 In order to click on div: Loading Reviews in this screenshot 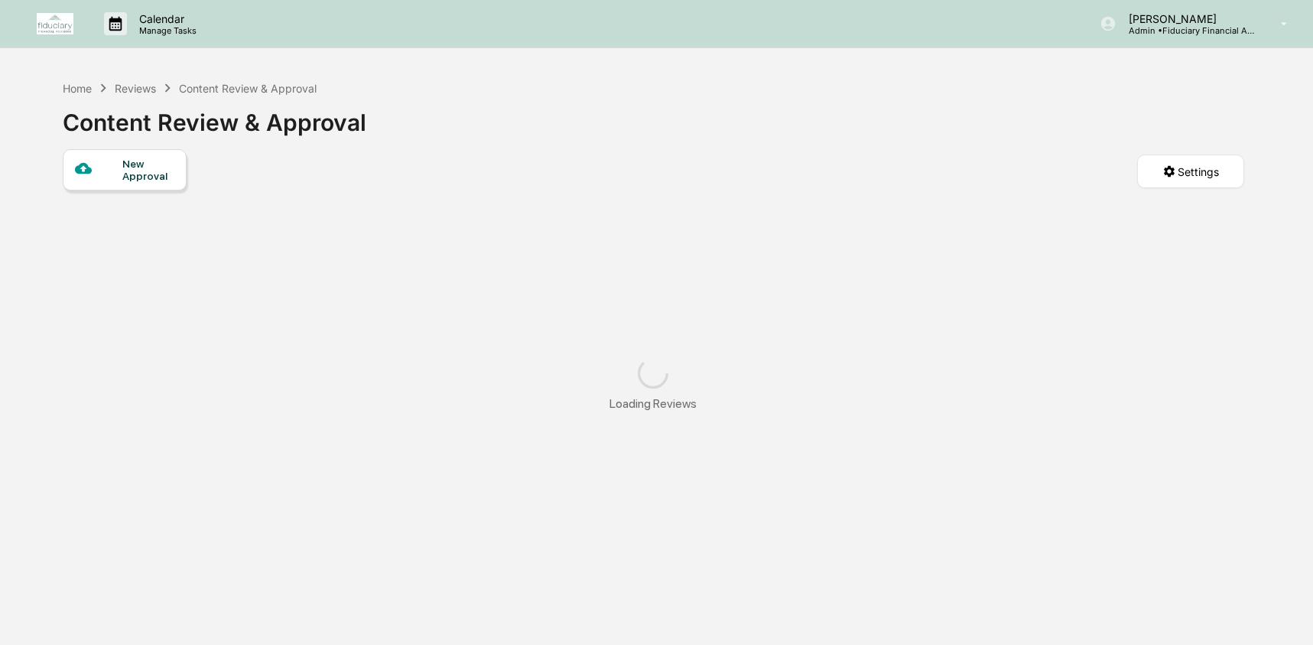, I will do `click(653, 403)`.